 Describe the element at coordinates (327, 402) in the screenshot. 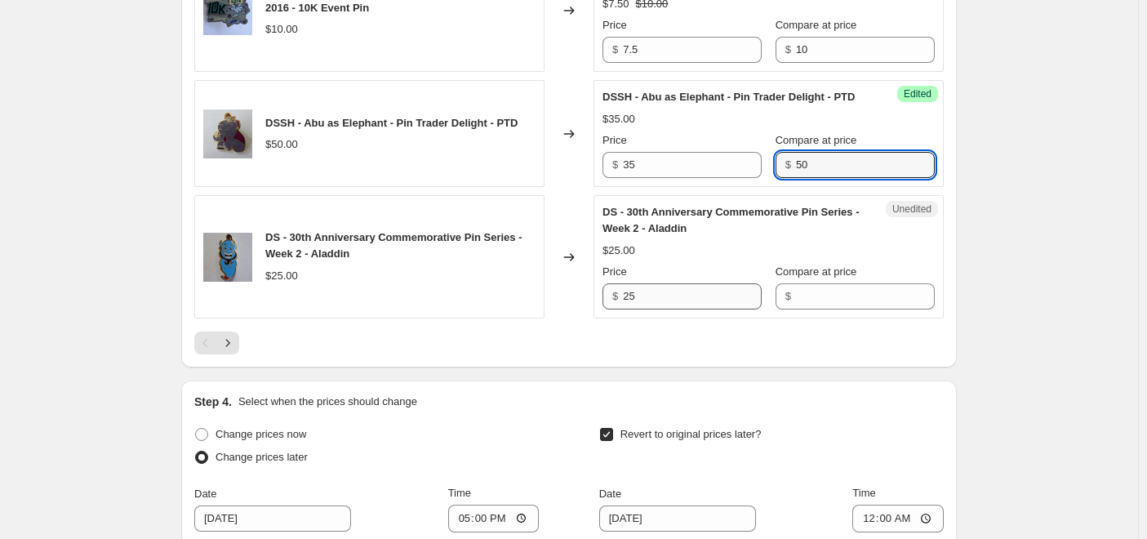

I see `p: Select when the prices should change` at that location.